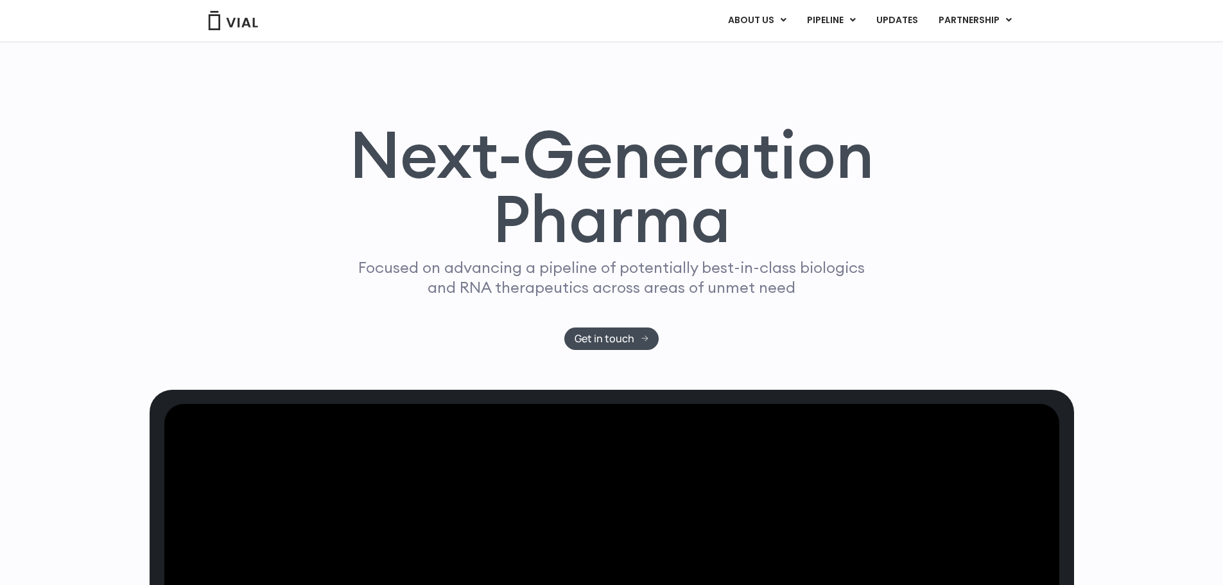 The image size is (1223, 585). I want to click on h1: Next-Generation Pharma, so click(612, 187).